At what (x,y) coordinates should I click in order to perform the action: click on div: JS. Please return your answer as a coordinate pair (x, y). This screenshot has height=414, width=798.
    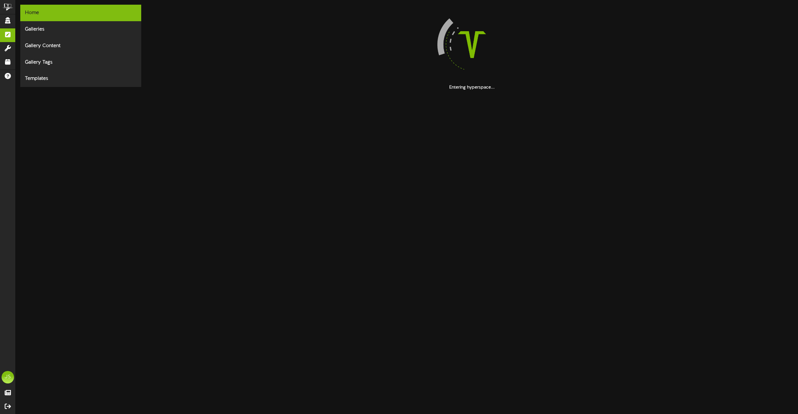
    Looking at the image, I should click on (8, 377).